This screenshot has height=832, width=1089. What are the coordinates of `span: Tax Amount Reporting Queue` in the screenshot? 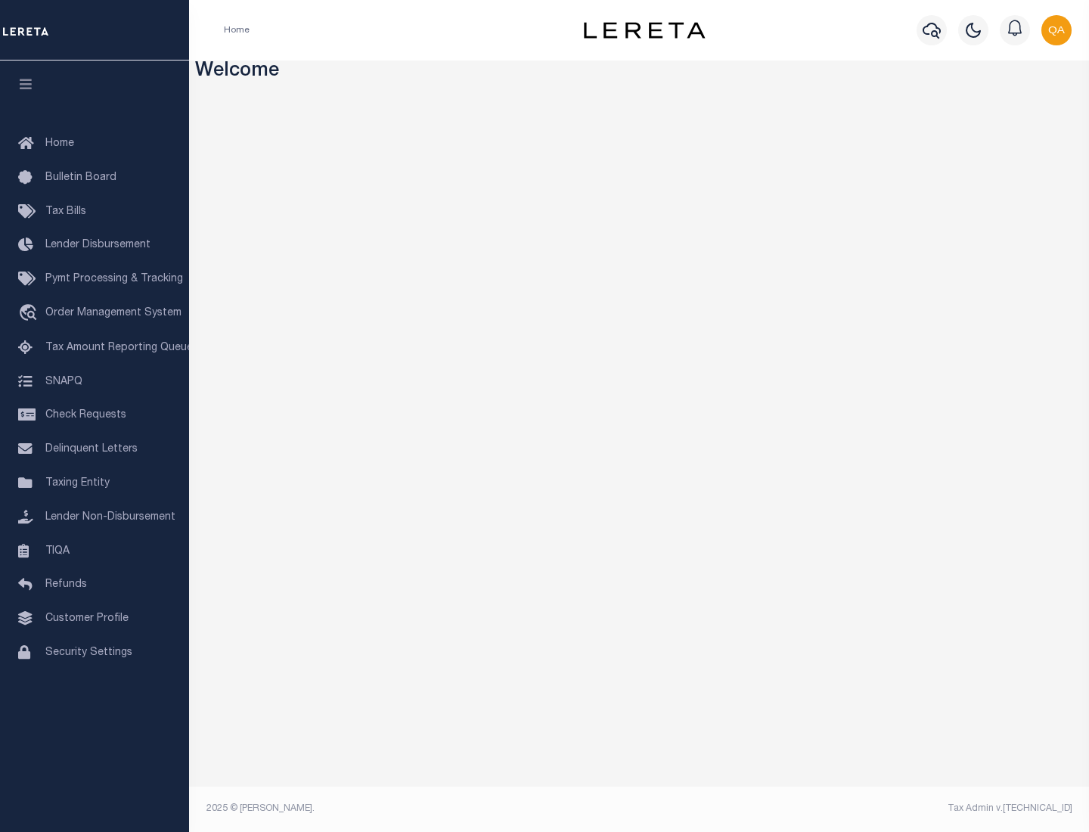 It's located at (119, 348).